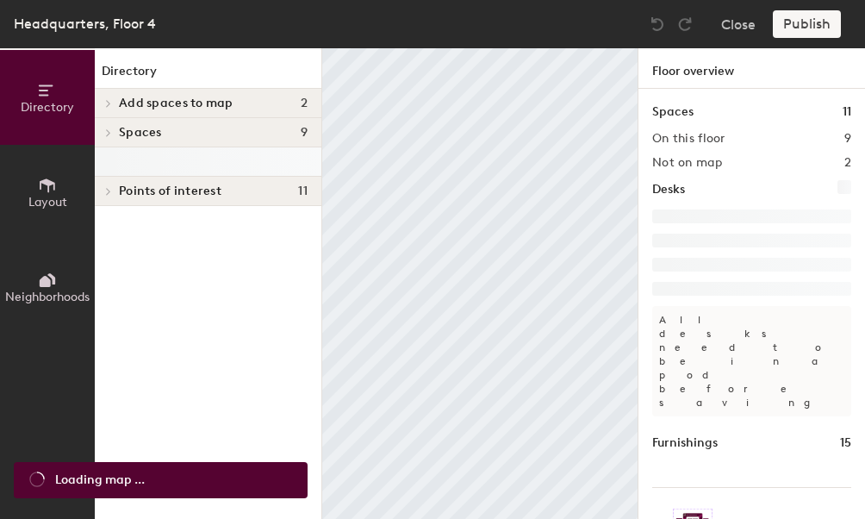 Image resolution: width=865 pixels, height=519 pixels. Describe the element at coordinates (848, 139) in the screenshot. I see `h2: 9` at that location.